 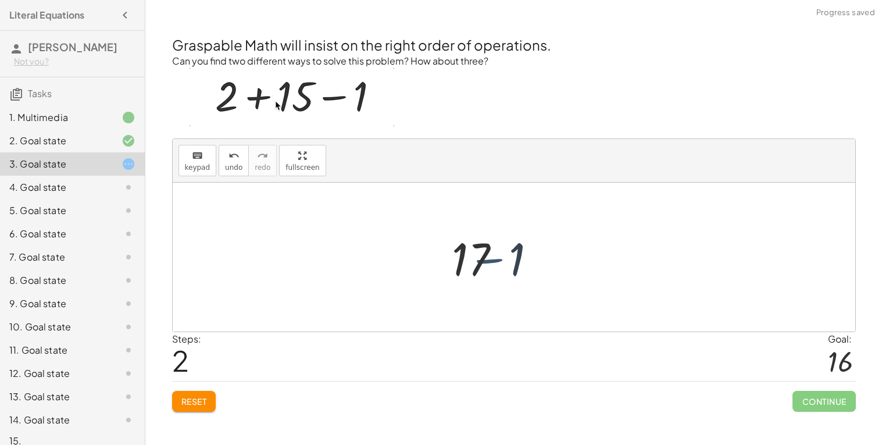 What do you see at coordinates (262, 156) in the screenshot?
I see `i: redo` at bounding box center [262, 156].